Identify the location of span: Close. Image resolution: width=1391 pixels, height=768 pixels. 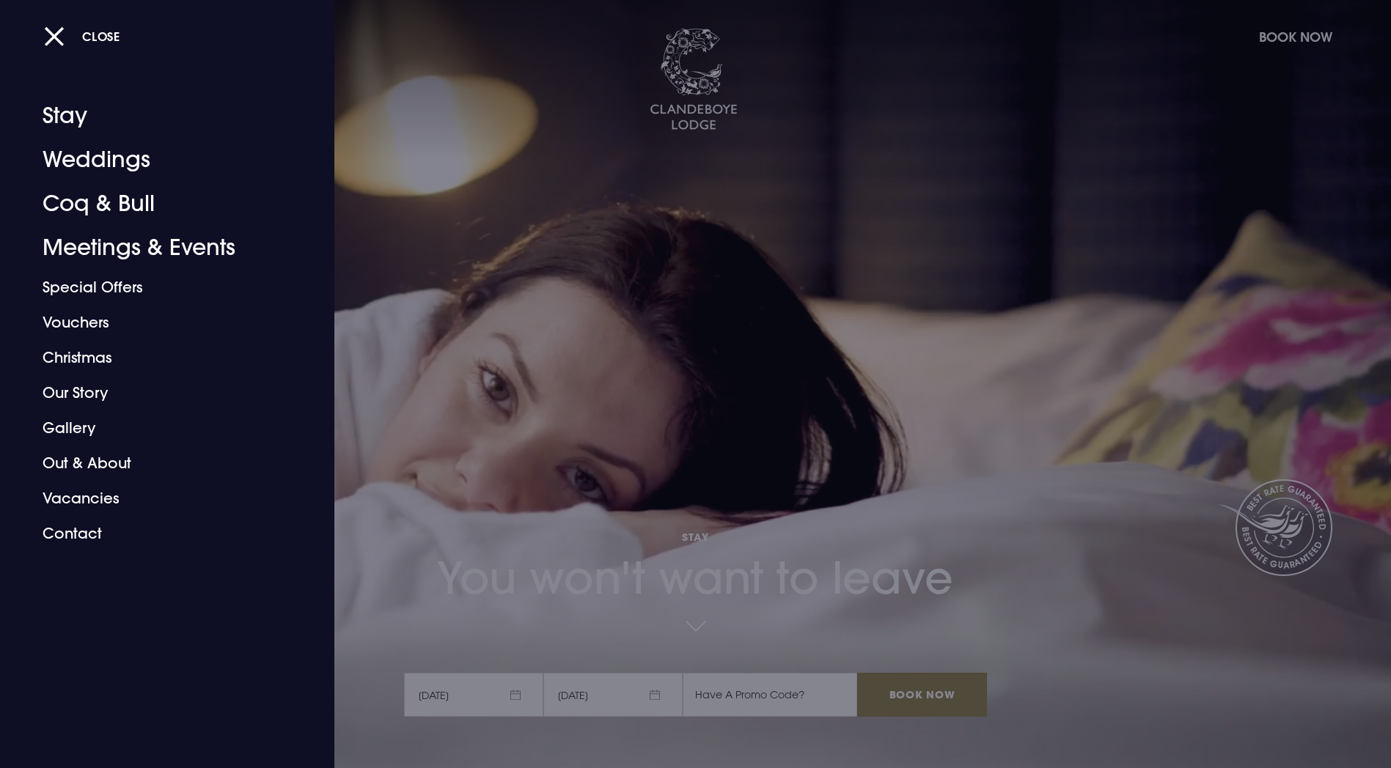
(101, 36).